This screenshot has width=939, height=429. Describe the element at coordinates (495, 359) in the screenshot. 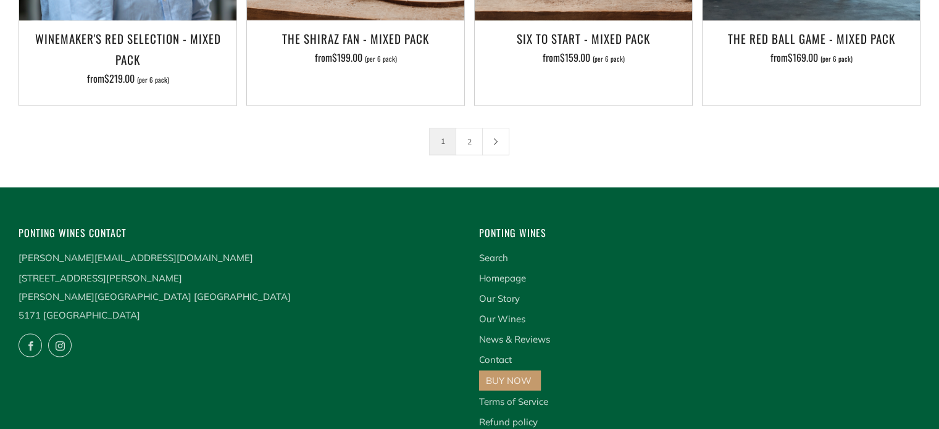

I see `a: Contact` at that location.